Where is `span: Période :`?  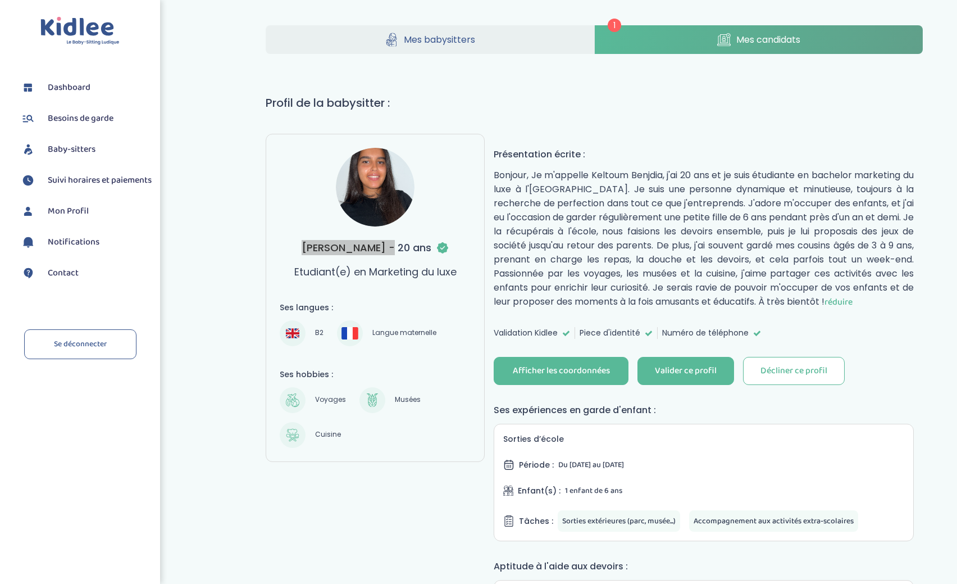 span: Période : is located at coordinates (536, 465).